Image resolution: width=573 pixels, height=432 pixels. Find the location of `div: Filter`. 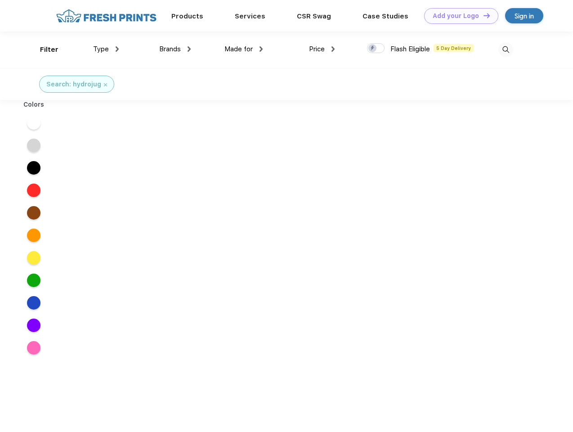

div: Filter is located at coordinates (49, 50).